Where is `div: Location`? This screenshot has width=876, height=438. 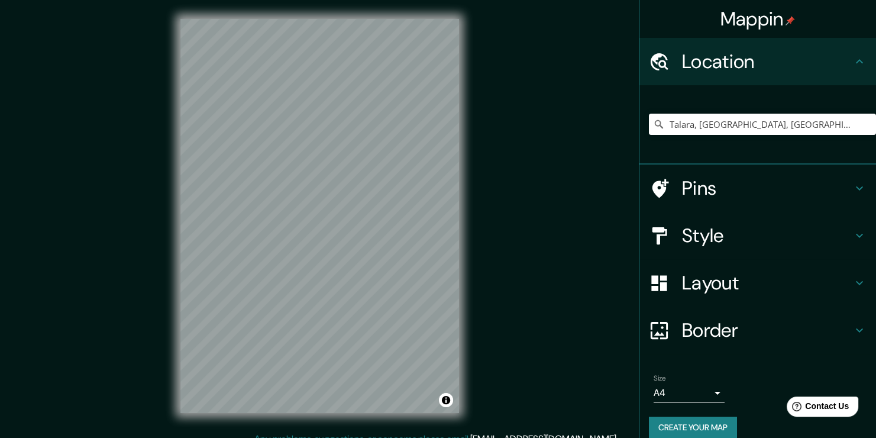 div: Location is located at coordinates (758, 62).